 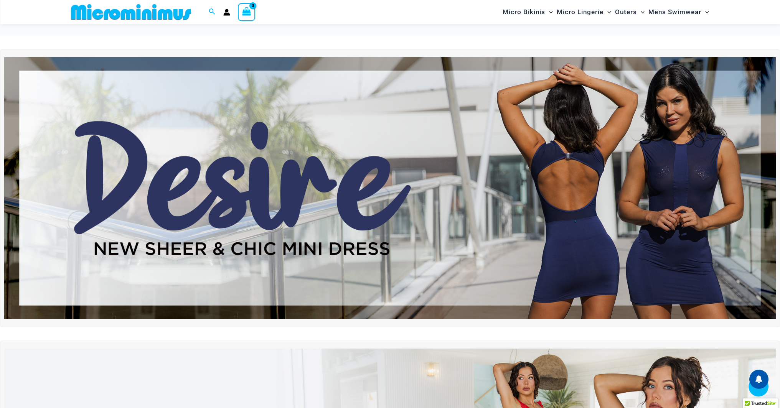 What do you see at coordinates (247, 12) in the screenshot?
I see `a: View Shopping Cart, empty` at bounding box center [247, 12].